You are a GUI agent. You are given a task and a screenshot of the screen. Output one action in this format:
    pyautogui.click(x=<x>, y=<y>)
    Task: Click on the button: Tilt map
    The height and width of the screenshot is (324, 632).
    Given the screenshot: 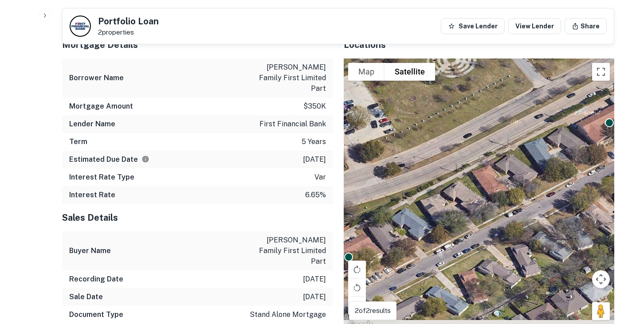 What is the action you would take?
    pyautogui.click(x=357, y=306)
    